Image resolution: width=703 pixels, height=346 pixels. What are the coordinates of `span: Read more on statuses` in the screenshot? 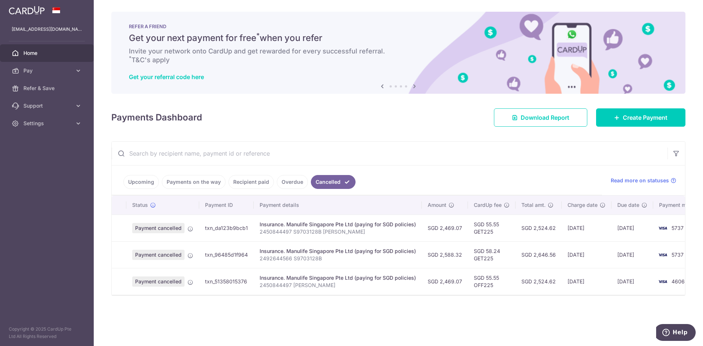 It's located at (640, 181).